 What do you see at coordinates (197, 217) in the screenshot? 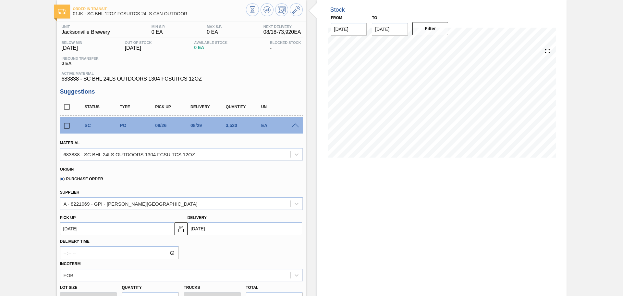
I see `label: Delivery` at bounding box center [197, 217].